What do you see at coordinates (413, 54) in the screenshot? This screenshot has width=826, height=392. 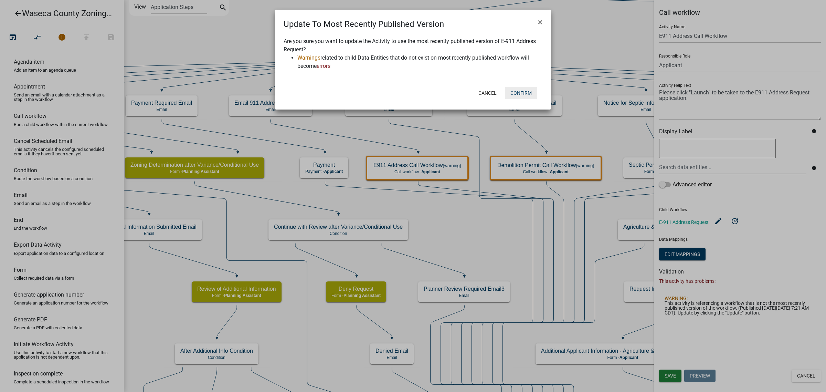 I see `div: Are you sure you want to update the Activity to use the most recently published version of E-911 ...` at bounding box center [413, 54].